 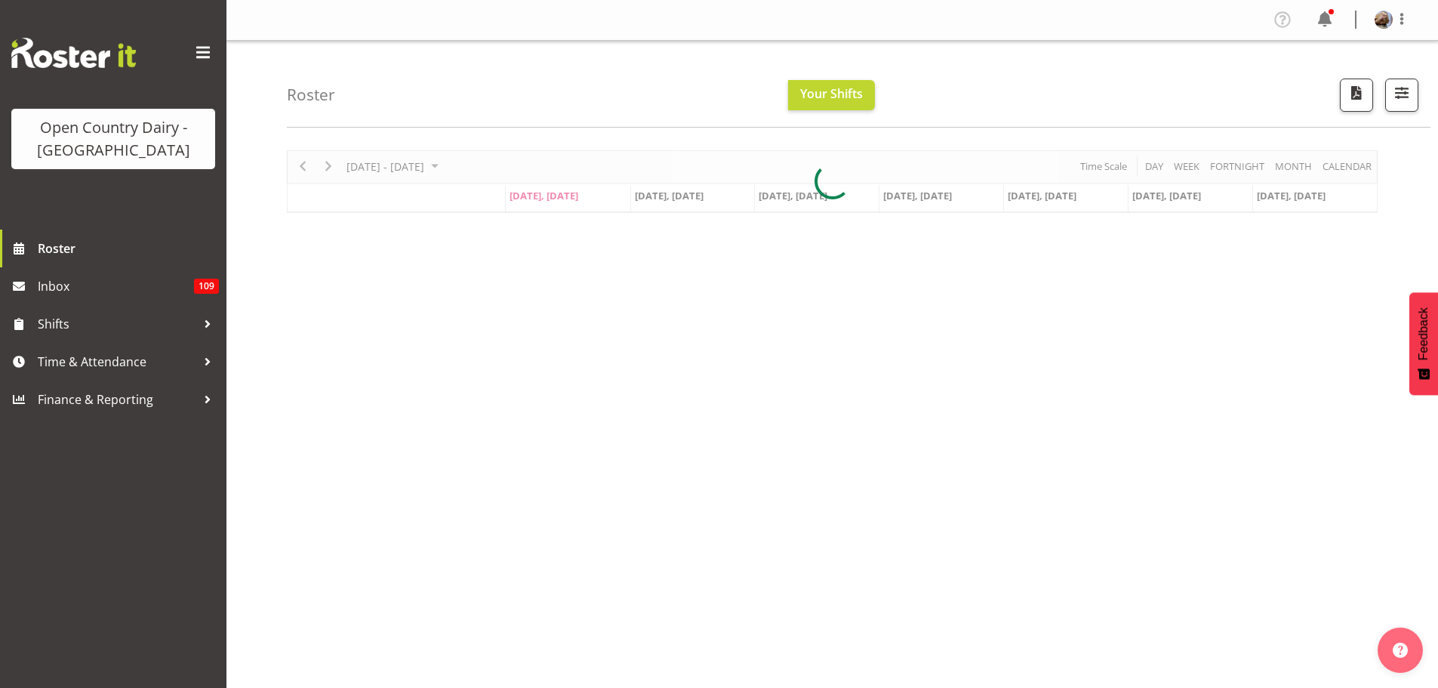 I want to click on span: Inbox, so click(x=115, y=286).